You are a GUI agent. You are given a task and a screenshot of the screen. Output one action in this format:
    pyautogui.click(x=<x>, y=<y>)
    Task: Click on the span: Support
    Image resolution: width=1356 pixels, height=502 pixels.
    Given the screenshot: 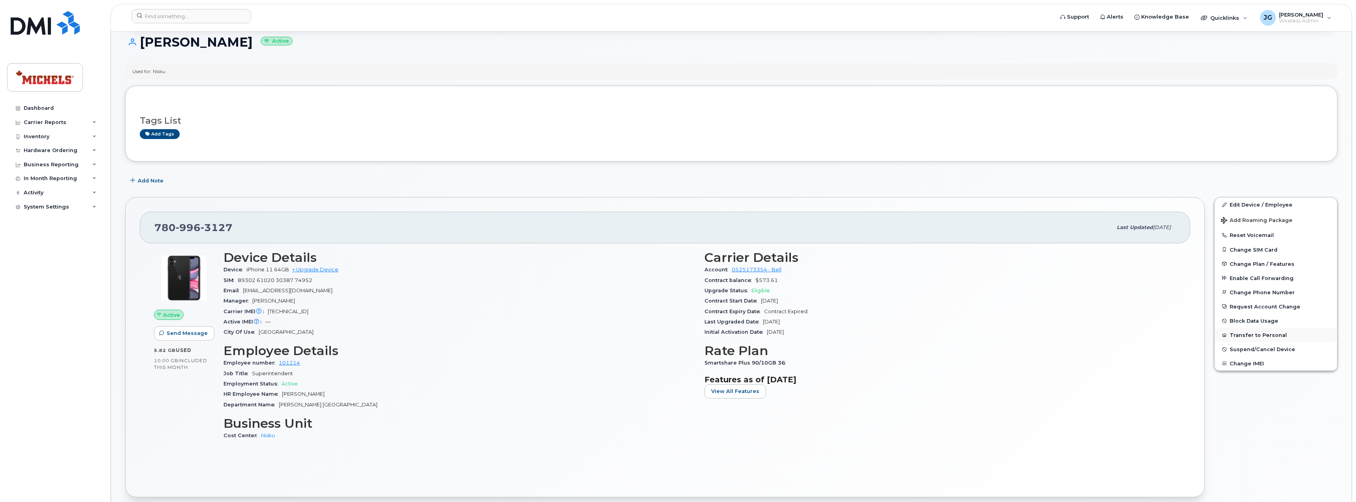 What is the action you would take?
    pyautogui.click(x=1078, y=17)
    